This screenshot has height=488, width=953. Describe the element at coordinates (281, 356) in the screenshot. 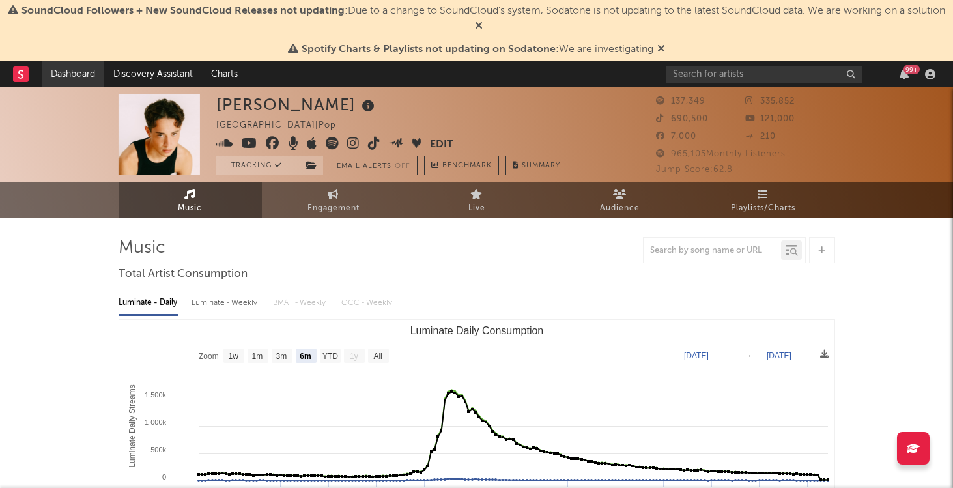

I see `text: 3m` at that location.